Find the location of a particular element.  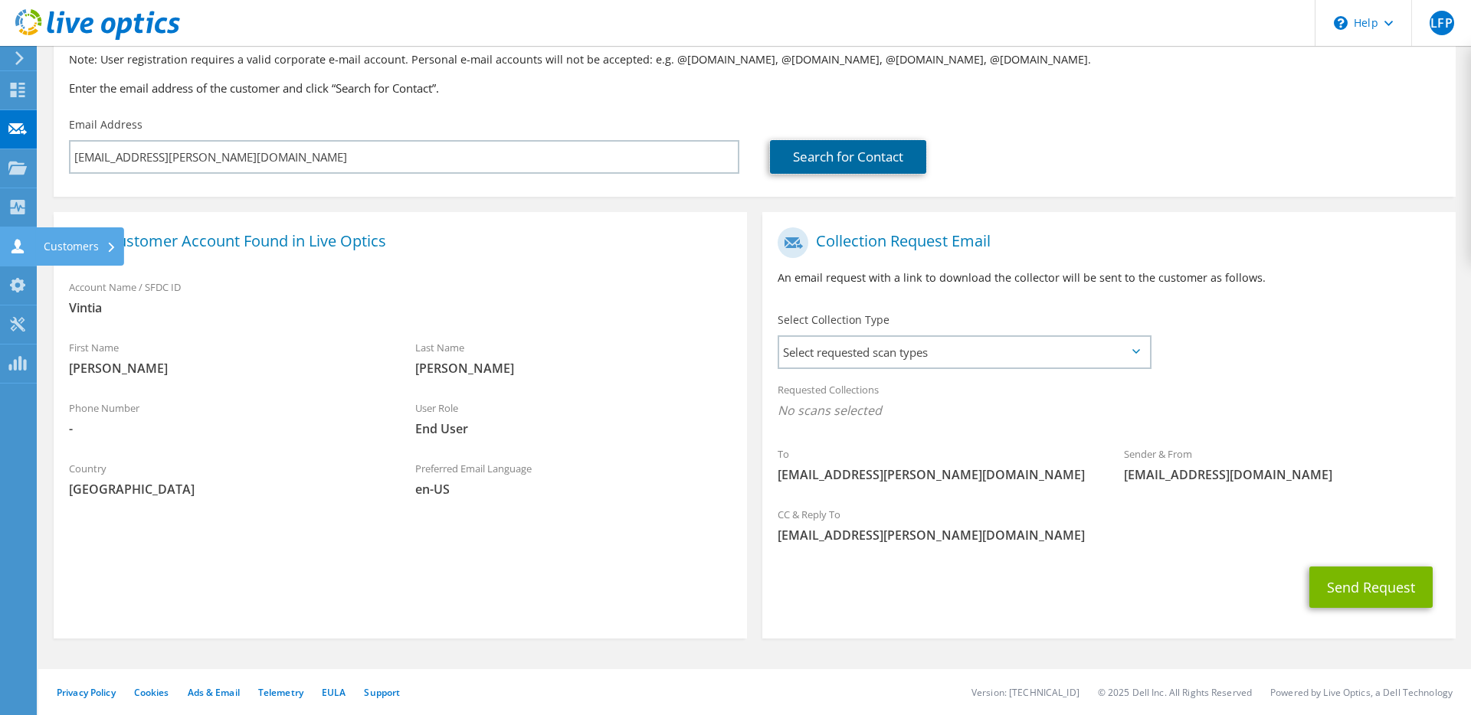

div: Requested Collections is located at coordinates (1108, 402).